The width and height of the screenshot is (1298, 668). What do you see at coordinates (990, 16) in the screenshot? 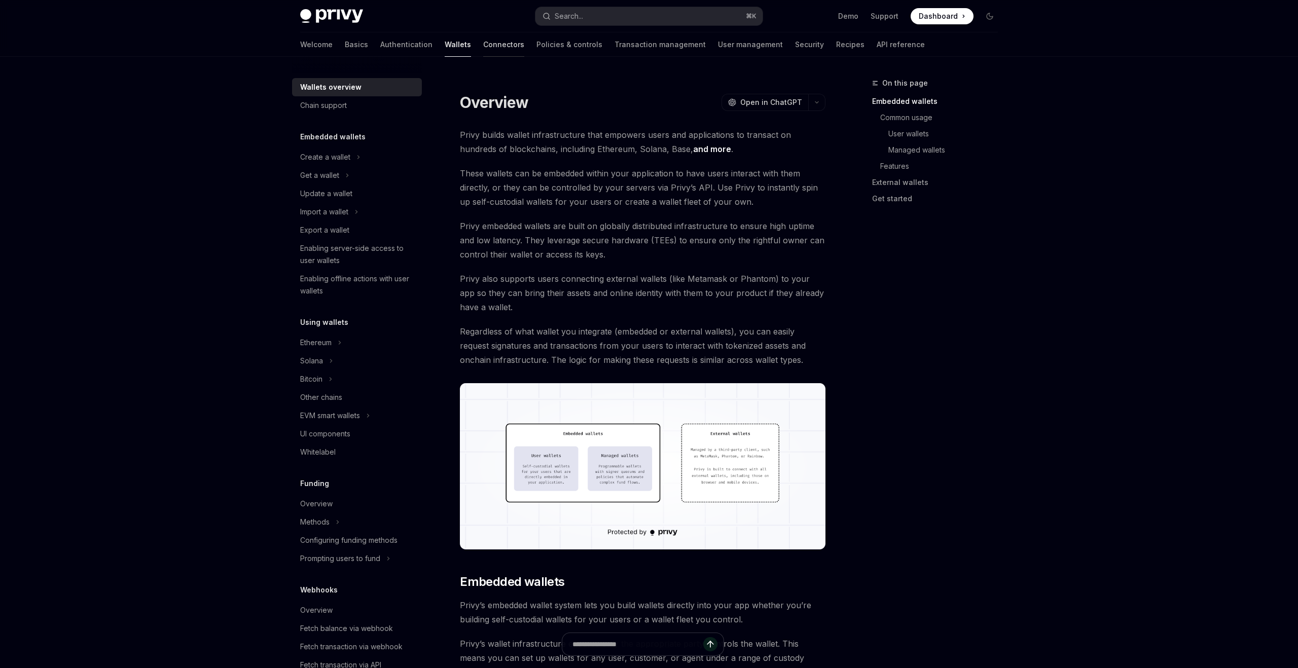
I see `button: Toggle dark mode` at bounding box center [990, 16].